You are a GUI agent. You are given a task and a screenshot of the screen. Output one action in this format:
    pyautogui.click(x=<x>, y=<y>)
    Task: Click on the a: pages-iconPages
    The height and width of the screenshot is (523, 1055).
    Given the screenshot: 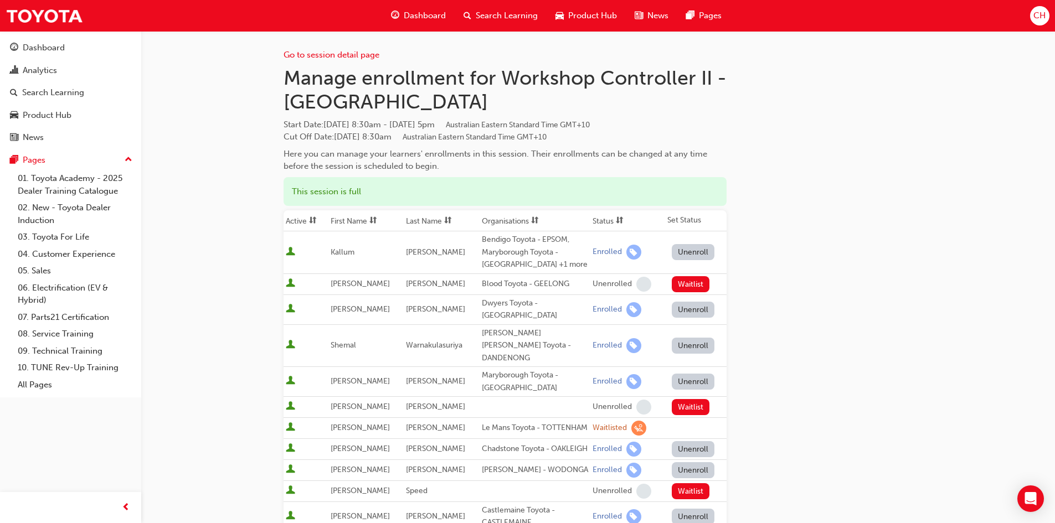 What is the action you would take?
    pyautogui.click(x=704, y=15)
    